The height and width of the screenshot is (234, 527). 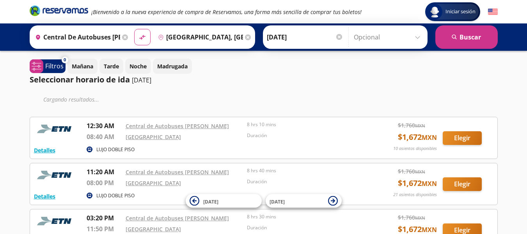 What do you see at coordinates (48, 66) in the screenshot?
I see `button: 0Filtros` at bounding box center [48, 66].